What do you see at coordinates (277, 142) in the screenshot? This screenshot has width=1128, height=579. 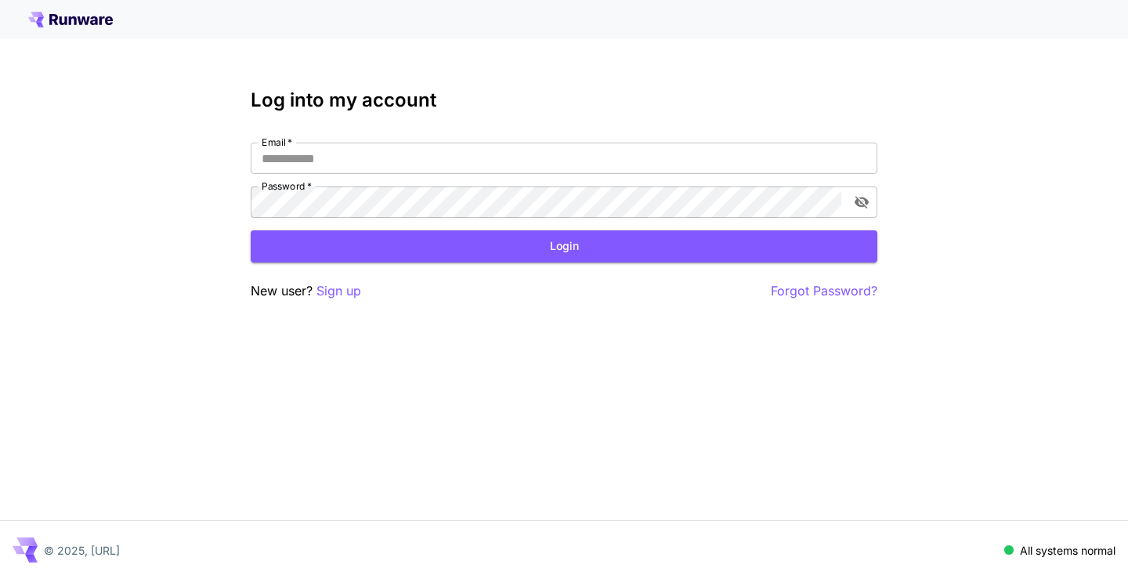 I see `label: Email` at bounding box center [277, 142].